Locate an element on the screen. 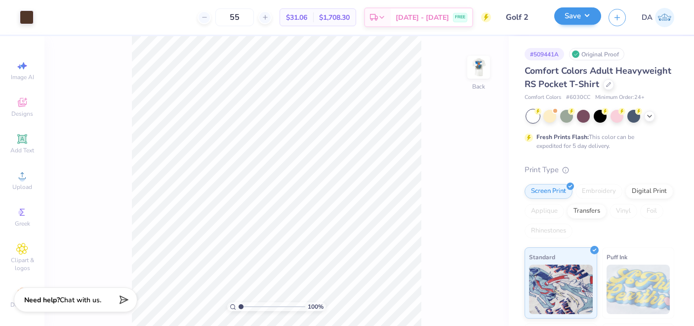 The width and height of the screenshot is (694, 326). div: Applique is located at coordinates (544, 211).